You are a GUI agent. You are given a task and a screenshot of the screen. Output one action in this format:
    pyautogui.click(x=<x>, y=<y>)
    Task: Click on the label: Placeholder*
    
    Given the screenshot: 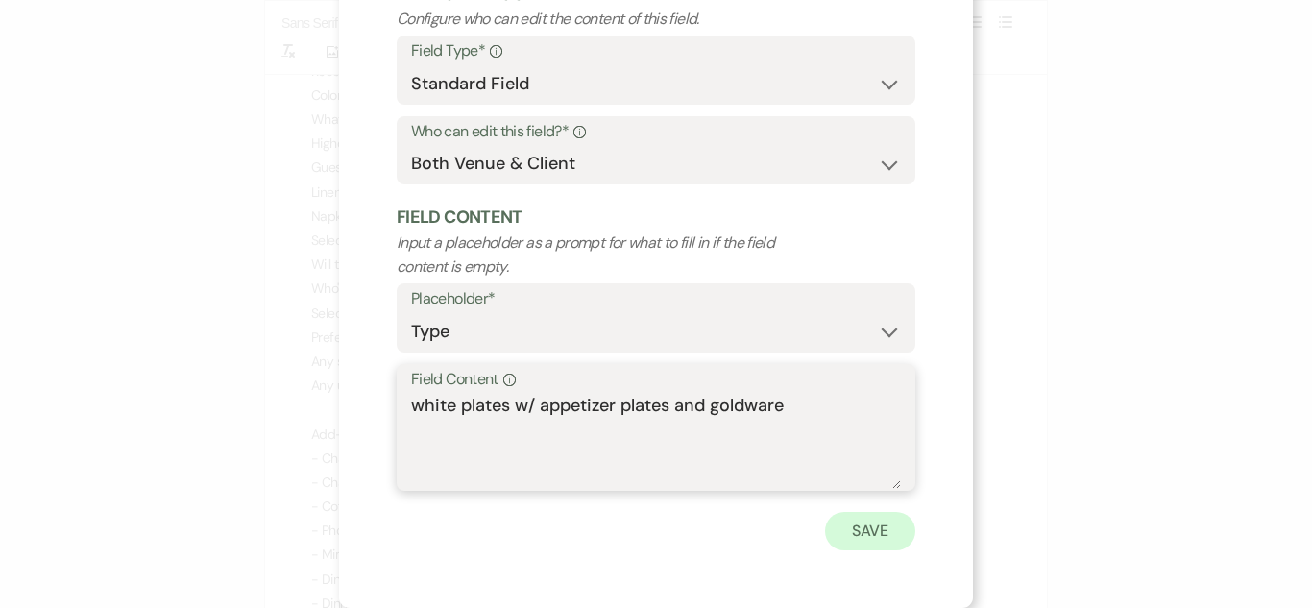 What is the action you would take?
    pyautogui.click(x=656, y=299)
    